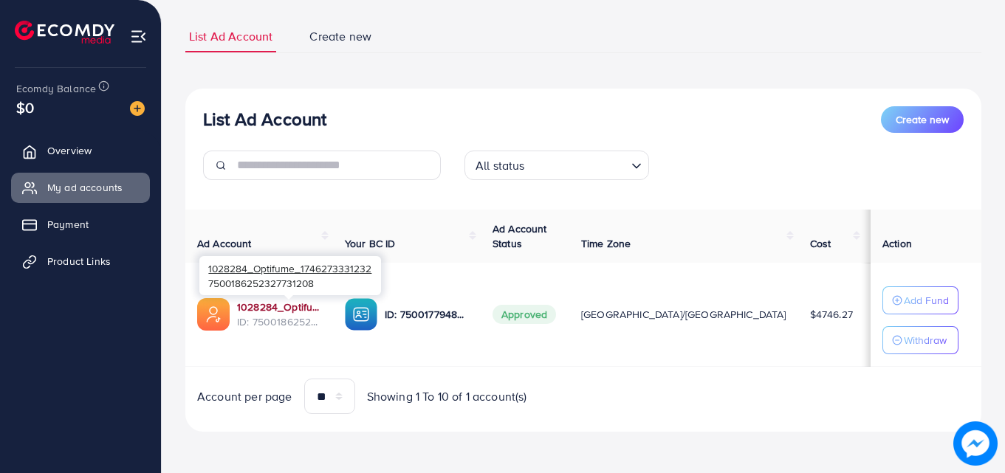 Image resolution: width=1005 pixels, height=473 pixels. What do you see at coordinates (370, 244) in the screenshot?
I see `span: Your BC ID` at bounding box center [370, 244].